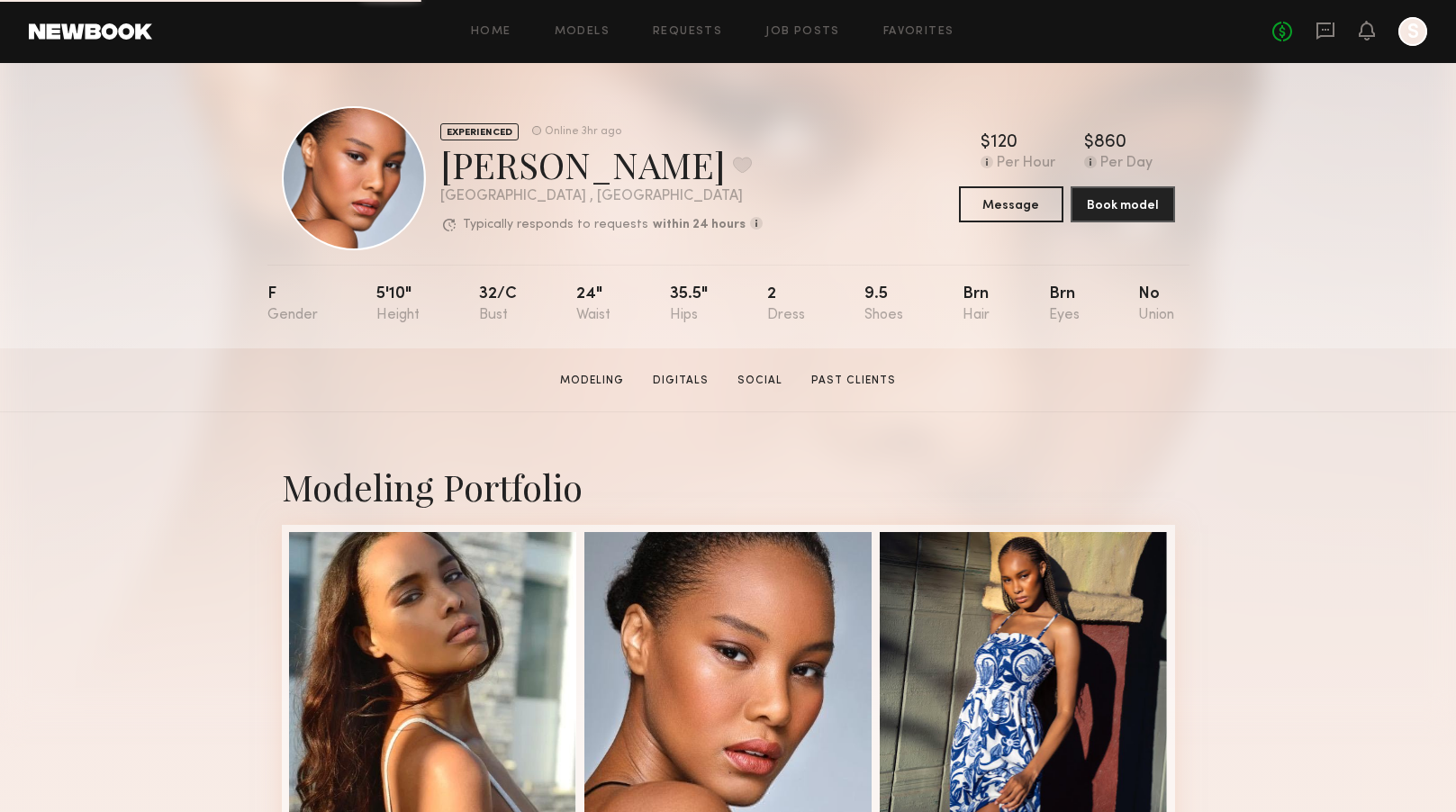 The height and width of the screenshot is (812, 1456). I want to click on p: Typically responds to requests, so click(556, 225).